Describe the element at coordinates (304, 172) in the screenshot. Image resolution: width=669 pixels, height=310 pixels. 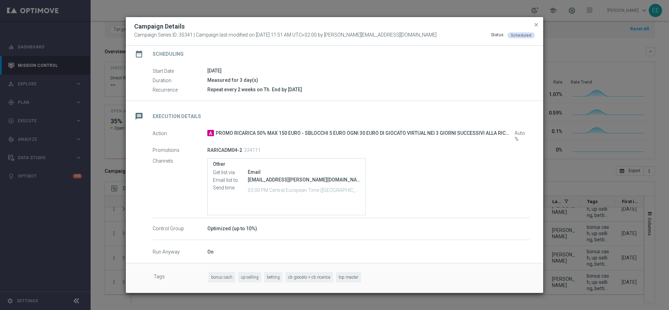
I see `div: Email` at that location.